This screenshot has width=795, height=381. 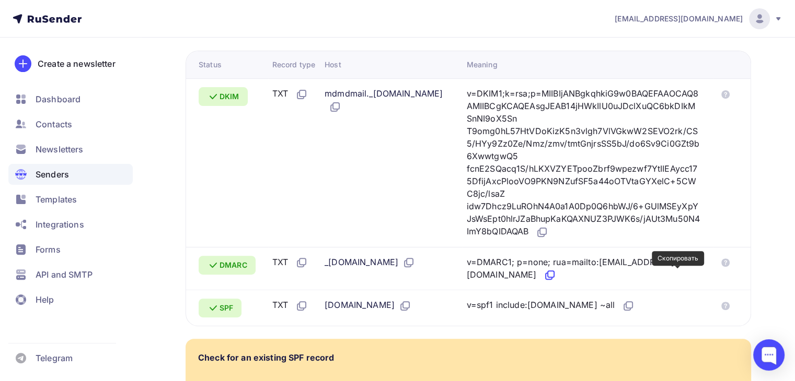 What do you see at coordinates (333, 64) in the screenshot?
I see `font: Host` at bounding box center [333, 64].